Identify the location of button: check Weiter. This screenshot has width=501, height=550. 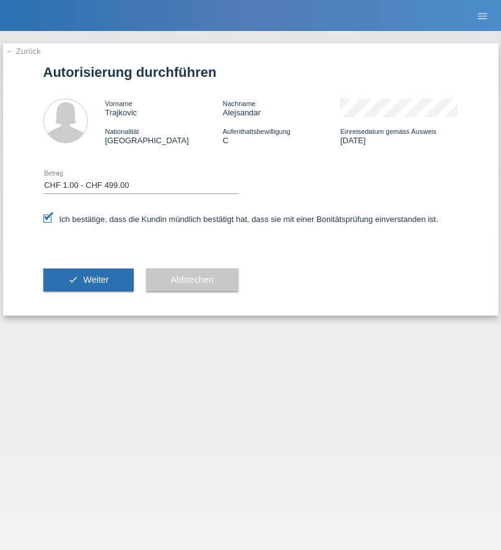
(89, 280).